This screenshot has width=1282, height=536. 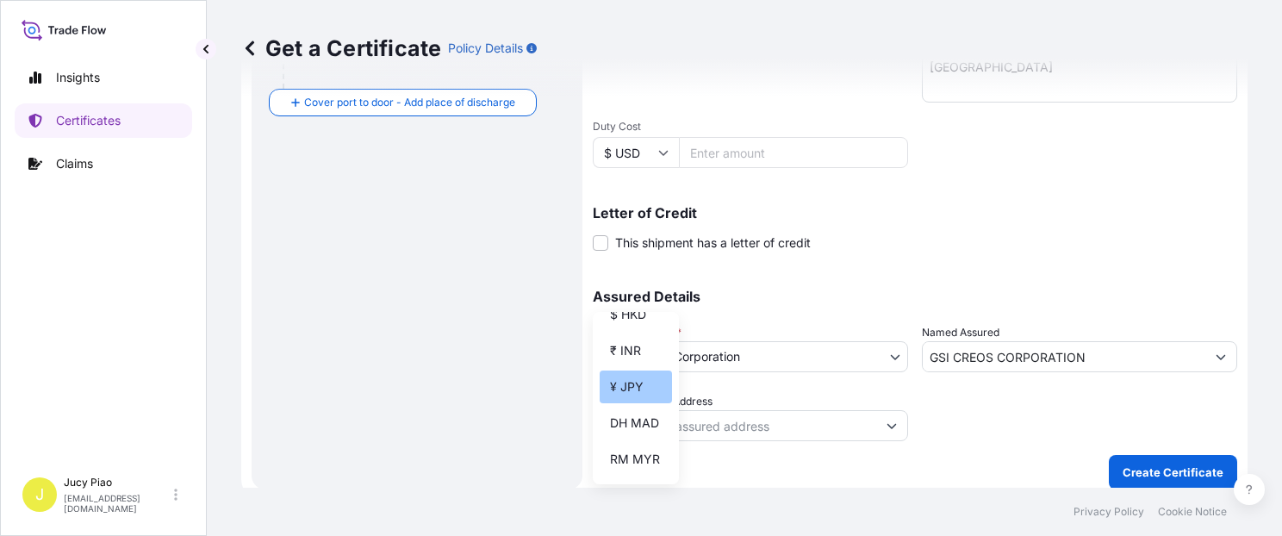 I want to click on a: Cookie Notice, so click(x=1193, y=512).